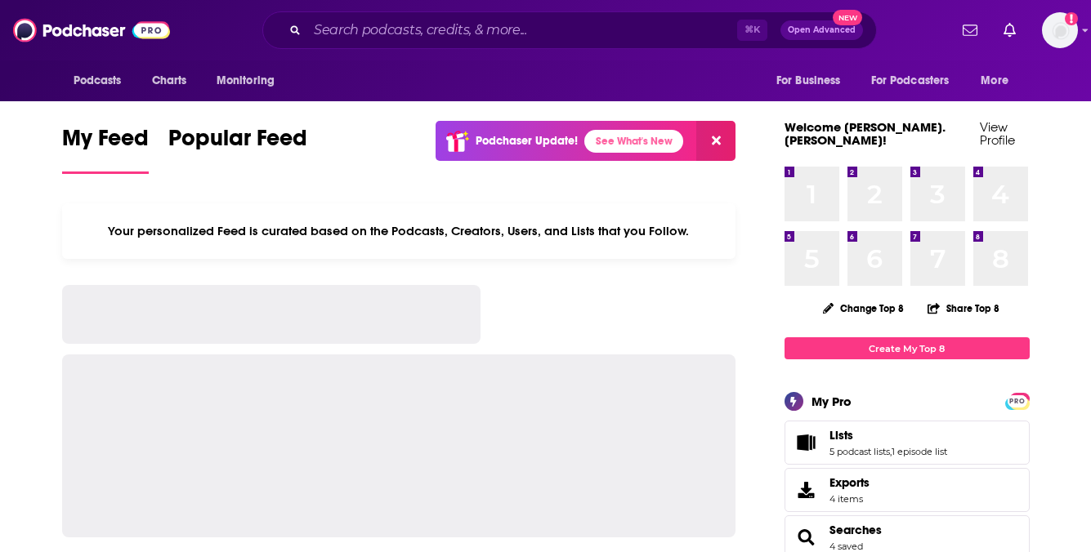  Describe the element at coordinates (910, 81) in the screenshot. I see `span: For Podcasters` at that location.